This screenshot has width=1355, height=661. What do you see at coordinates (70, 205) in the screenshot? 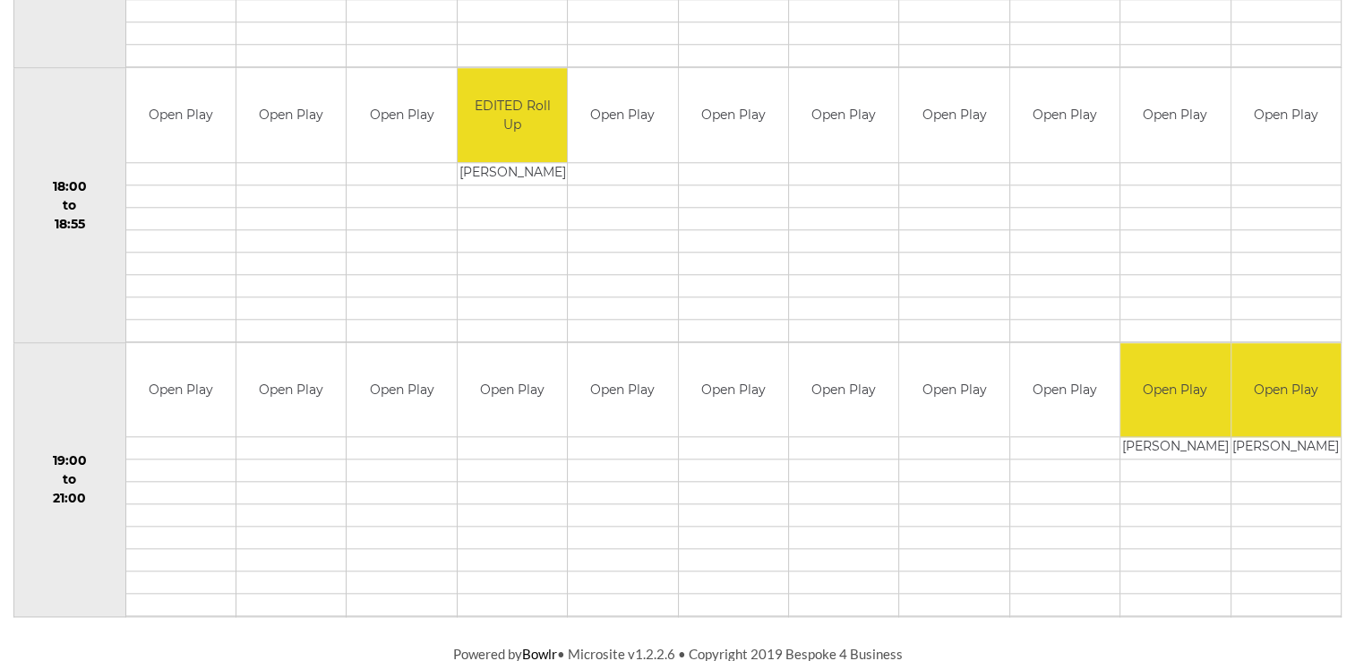
I see `td: 18:00 to 18:55` at bounding box center [70, 205].